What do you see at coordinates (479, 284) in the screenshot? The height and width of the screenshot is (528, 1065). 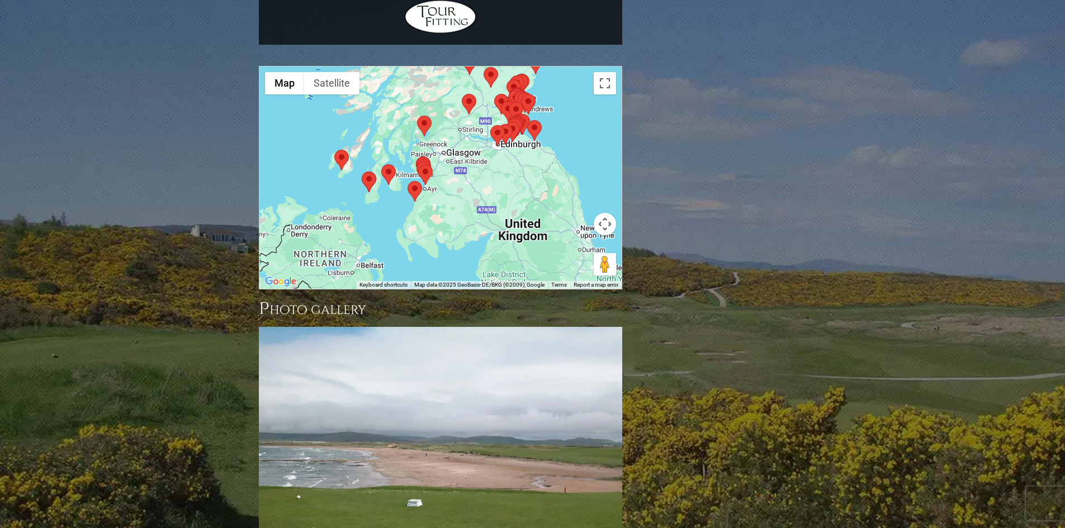 I see `span: Map data ©2025 GeoBasis-DE/BKG (©2009), Google` at bounding box center [479, 284].